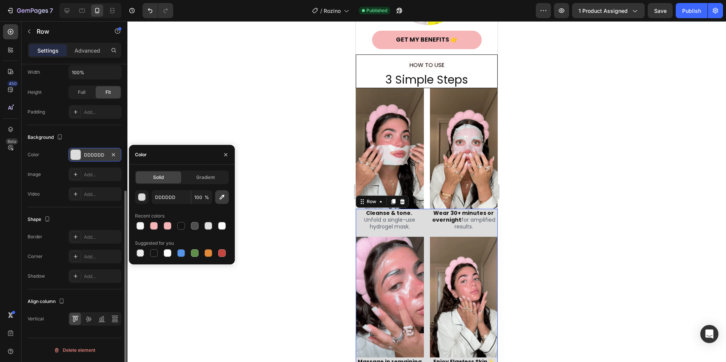 The width and height of the screenshot is (726, 362). What do you see at coordinates (74, 350) in the screenshot?
I see `div: Delete element` at bounding box center [74, 350].